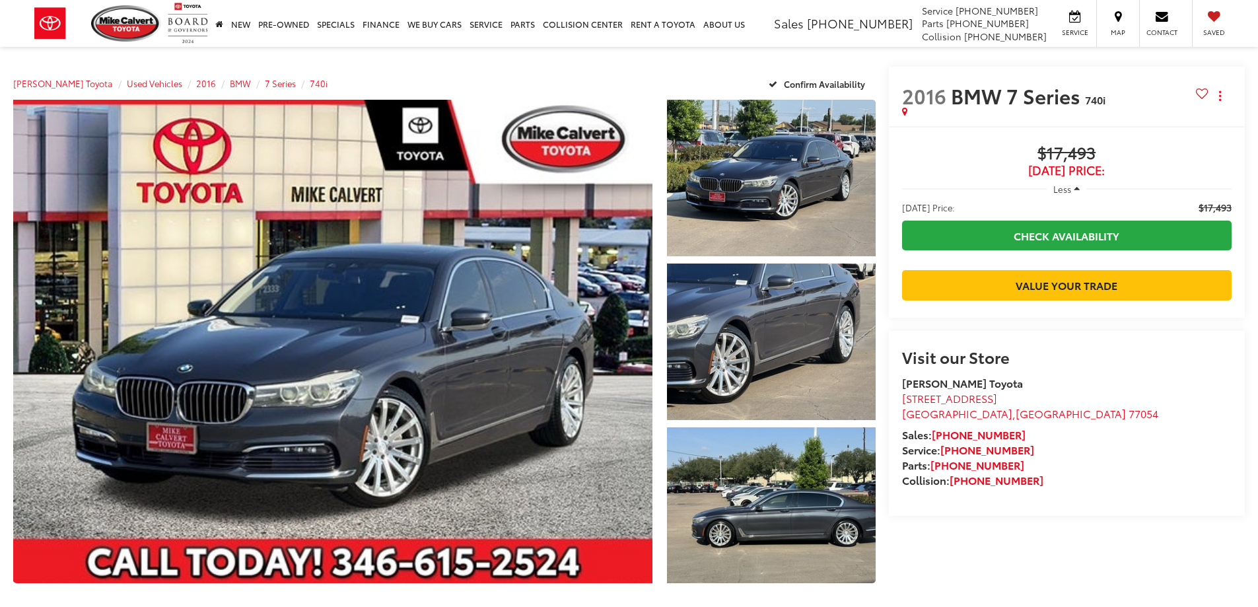 This screenshot has width=1258, height=607. Describe the element at coordinates (240, 83) in the screenshot. I see `a: BMW` at that location.